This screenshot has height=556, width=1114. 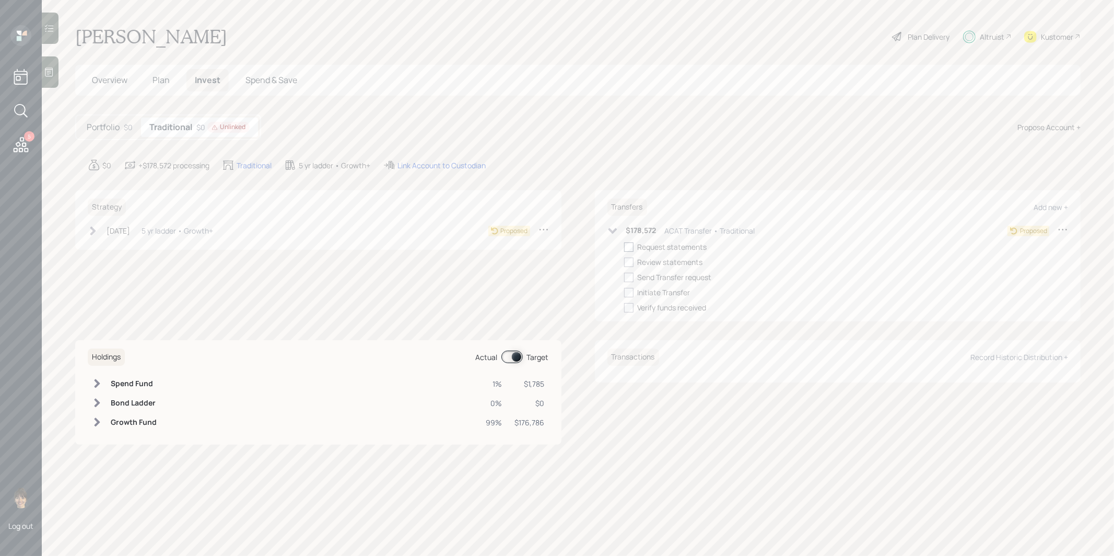 What do you see at coordinates (1057, 37) in the screenshot?
I see `div: Kustomer` at bounding box center [1057, 37].